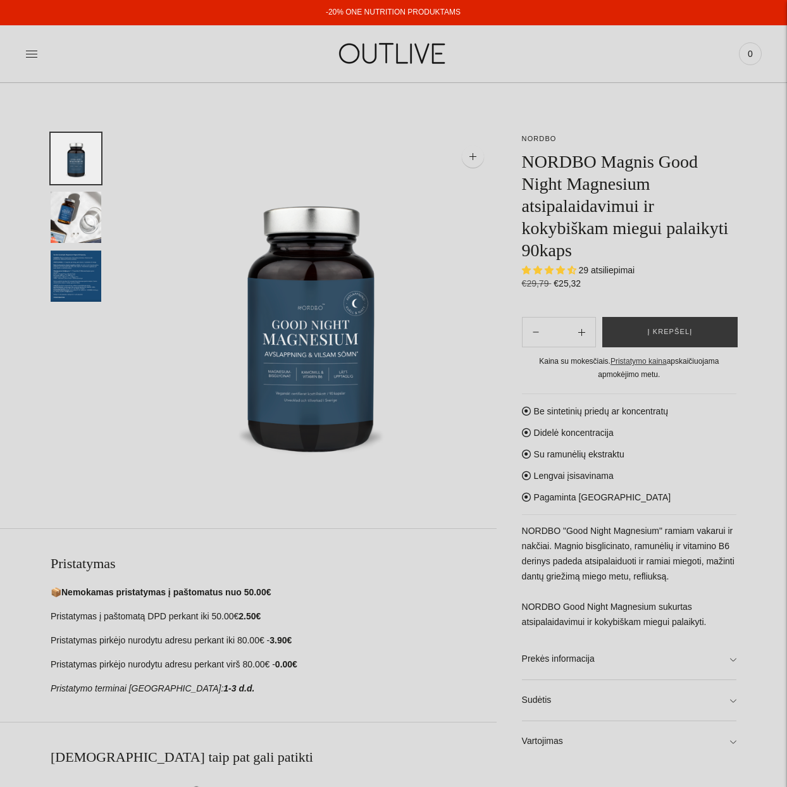 Image resolution: width=787 pixels, height=787 pixels. Describe the element at coordinates (273, 665) in the screenshot. I see `p: Pristatymas pirkėjo nurodytu adresu perkant virš 80.00€ -` at that location.